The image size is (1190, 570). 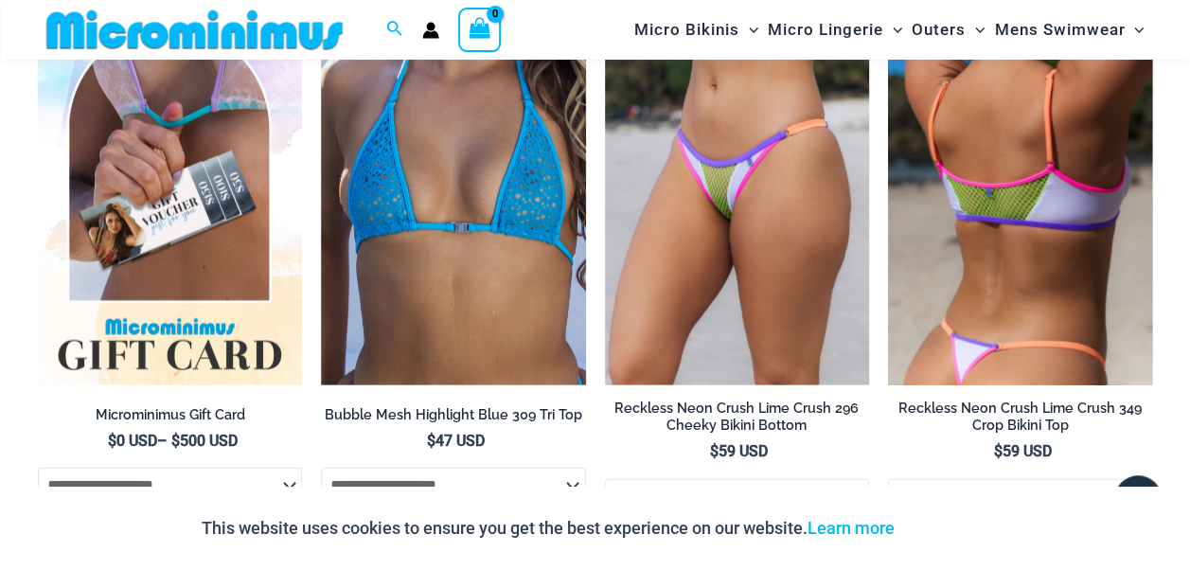 What do you see at coordinates (395, 29) in the screenshot?
I see `a: Search icon link` at bounding box center [395, 29].